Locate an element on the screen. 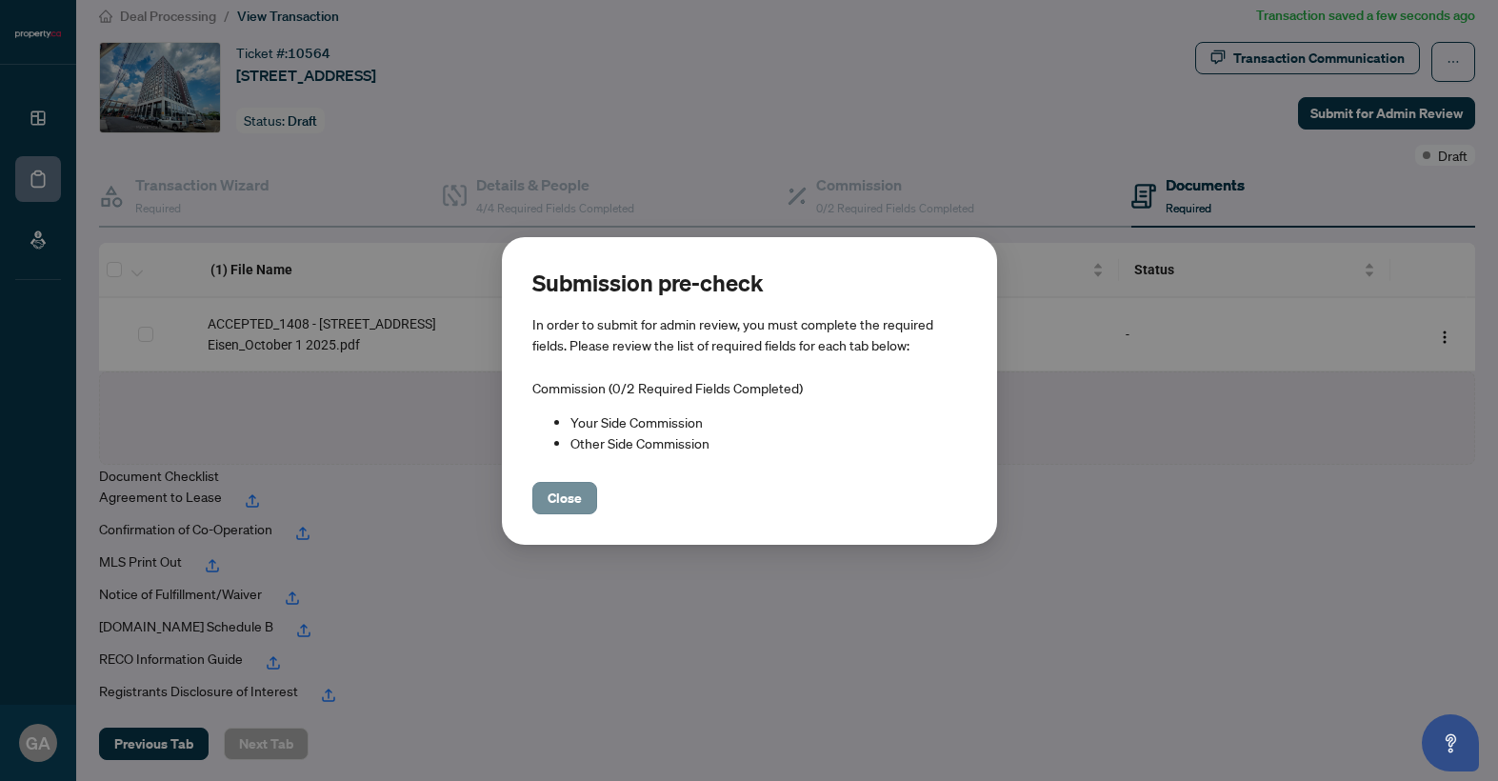  li: Other Side Commission is located at coordinates (768, 443).